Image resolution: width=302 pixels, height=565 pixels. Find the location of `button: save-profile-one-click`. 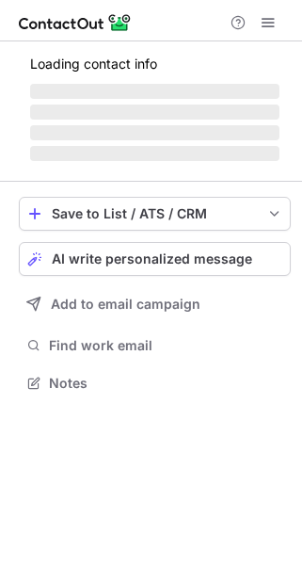

button: save-profile-one-click is located at coordinates (155, 214).